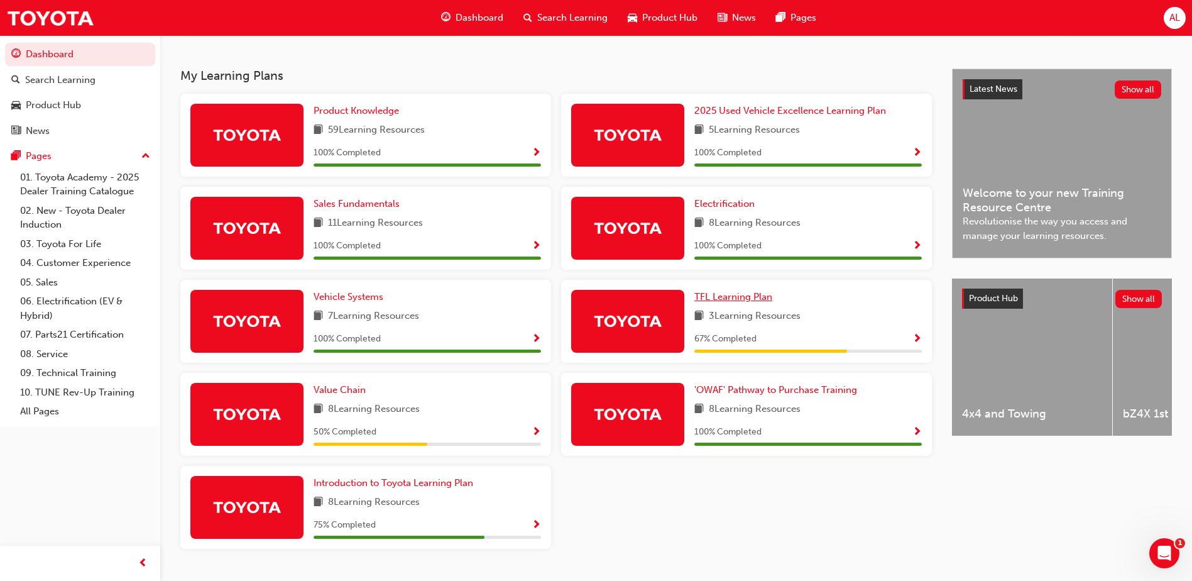 This screenshot has height=581, width=1192. I want to click on a: Product HubShow all, so click(1062, 298).